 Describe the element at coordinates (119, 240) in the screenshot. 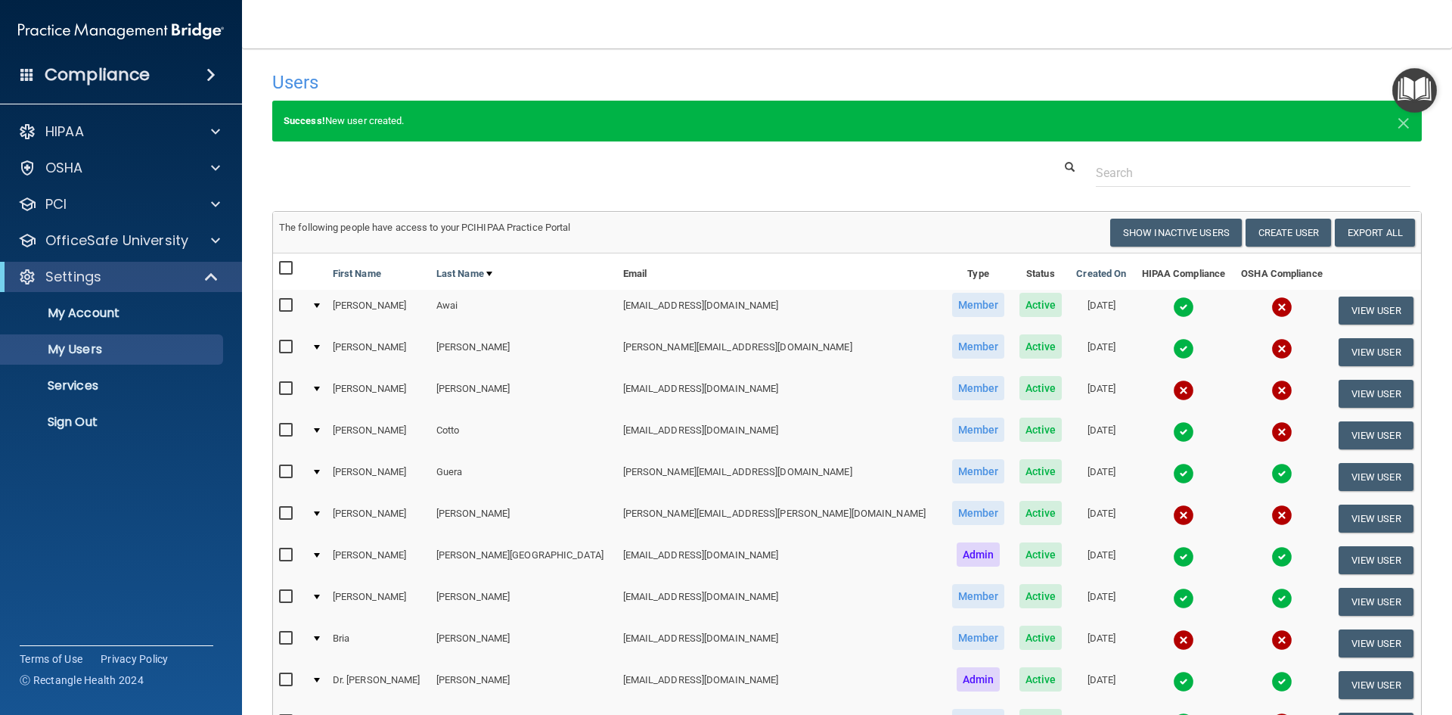

I see `a: OfficeSafe University` at that location.